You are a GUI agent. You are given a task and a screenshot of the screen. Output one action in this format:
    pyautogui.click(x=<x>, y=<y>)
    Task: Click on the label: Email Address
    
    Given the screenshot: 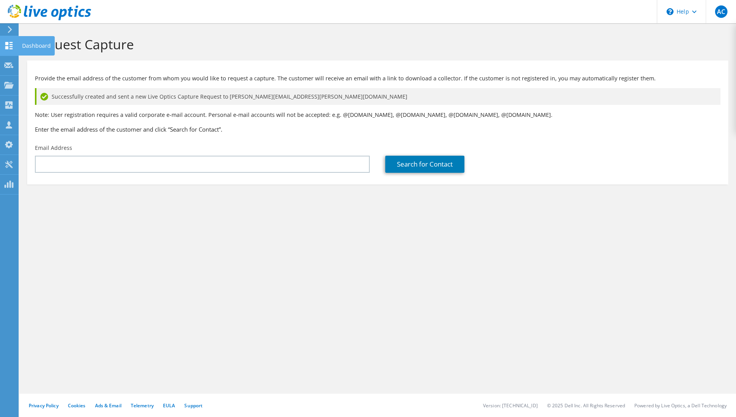 What is the action you would take?
    pyautogui.click(x=54, y=148)
    